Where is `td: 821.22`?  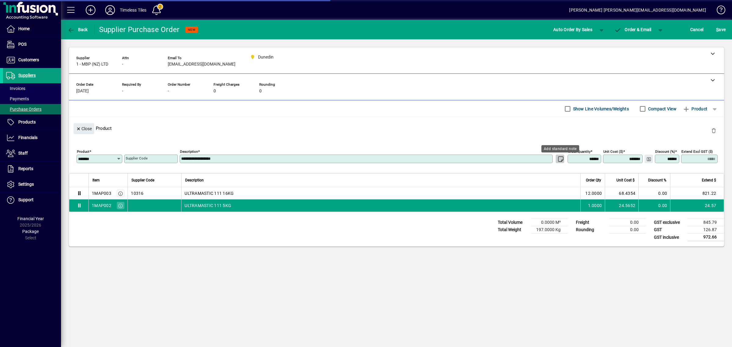 td: 821.22 is located at coordinates (697, 193).